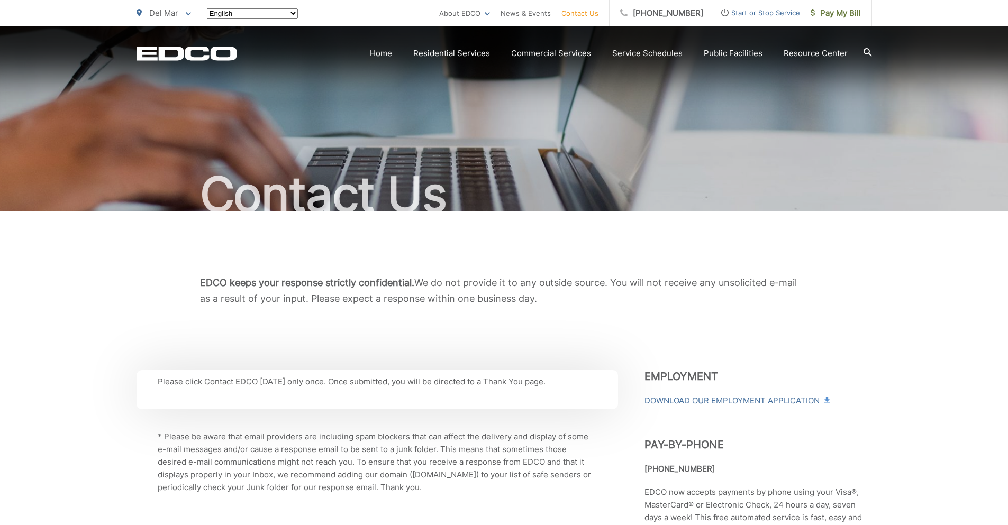 This screenshot has height=525, width=1008. Describe the element at coordinates (464, 13) in the screenshot. I see `a: About EDCO` at that location.